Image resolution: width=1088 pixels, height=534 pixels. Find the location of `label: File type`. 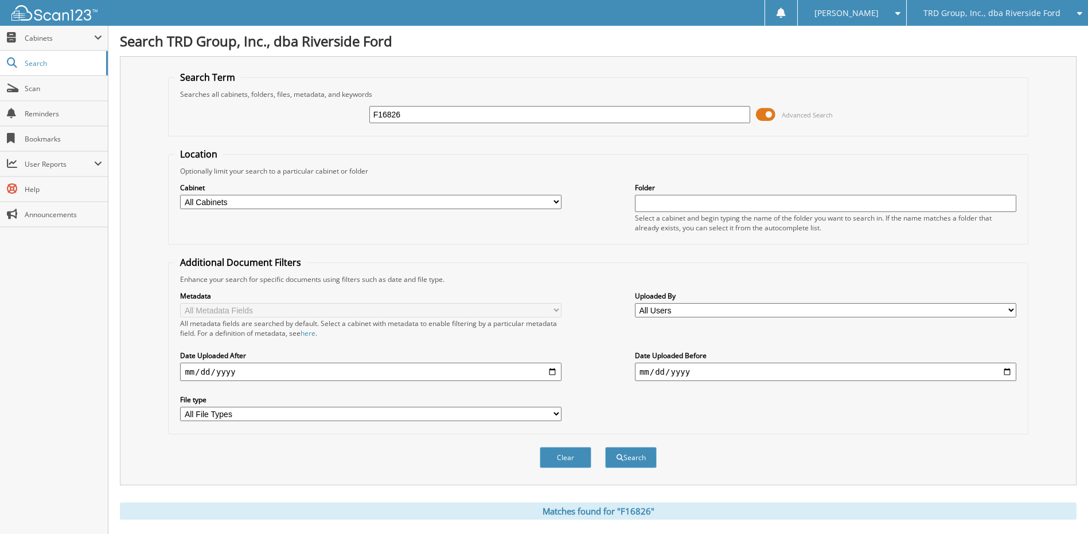

label: File type is located at coordinates (370, 400).